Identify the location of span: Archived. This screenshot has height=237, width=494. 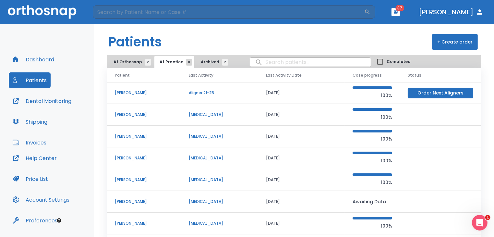
(213, 62).